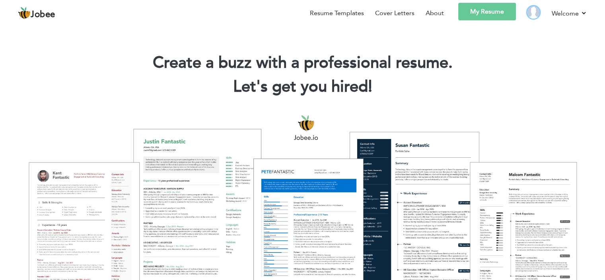 The height and width of the screenshot is (280, 605). What do you see at coordinates (569, 13) in the screenshot?
I see `a: Welcome` at bounding box center [569, 13].